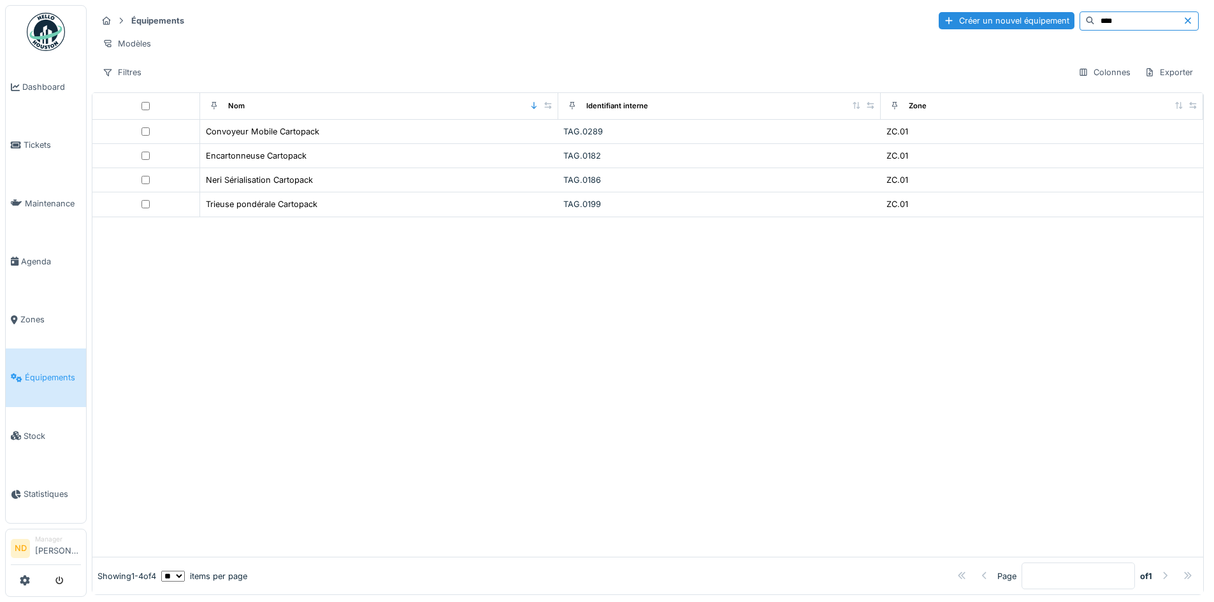 The image size is (1214, 602). I want to click on div: Zone, so click(918, 106).